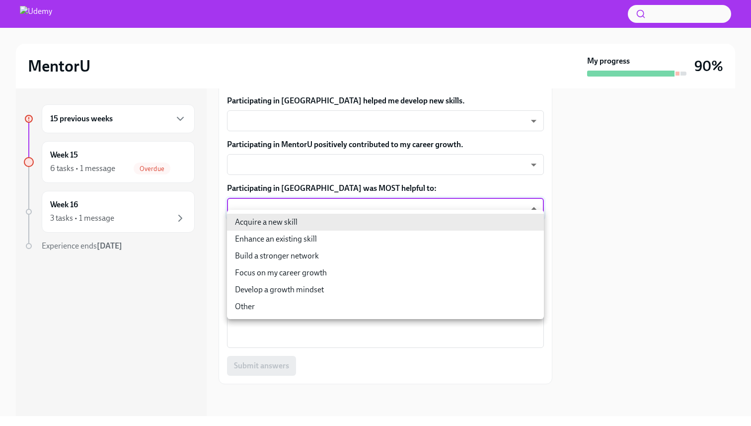  I want to click on li: Develop a growth mindset, so click(386, 290).